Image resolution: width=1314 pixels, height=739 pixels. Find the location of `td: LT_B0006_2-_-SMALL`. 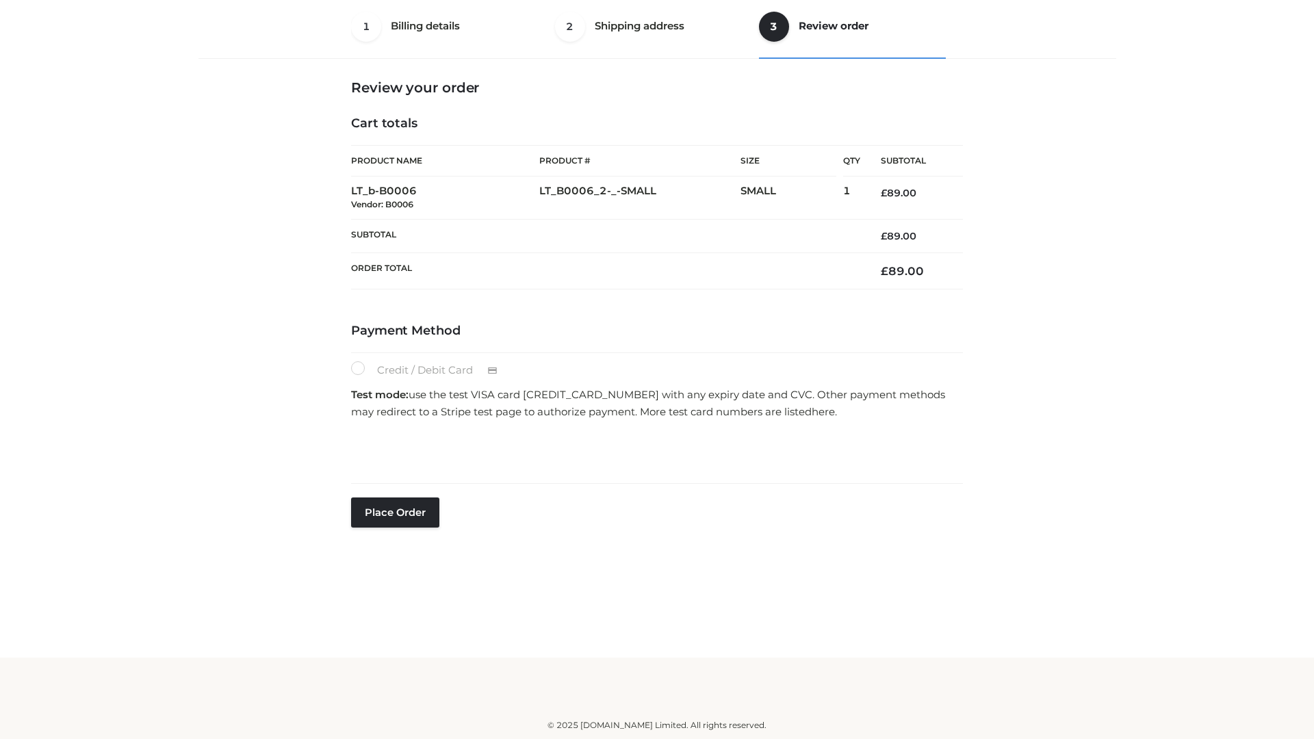

td: LT_B0006_2-_-SMALL is located at coordinates (640, 198).